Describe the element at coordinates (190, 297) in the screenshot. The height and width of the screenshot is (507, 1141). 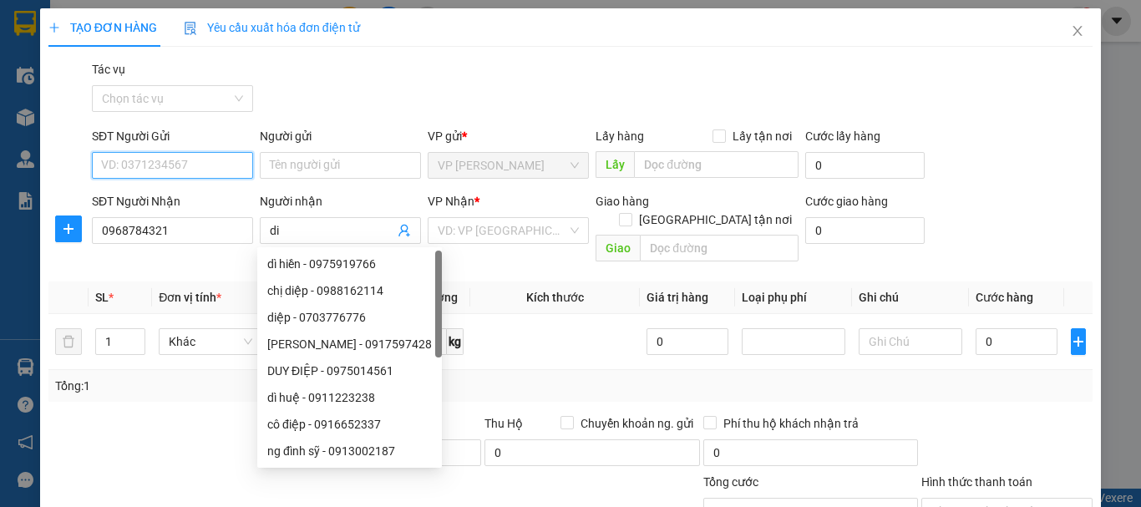
I see `span: Đơn vị tính` at that location.